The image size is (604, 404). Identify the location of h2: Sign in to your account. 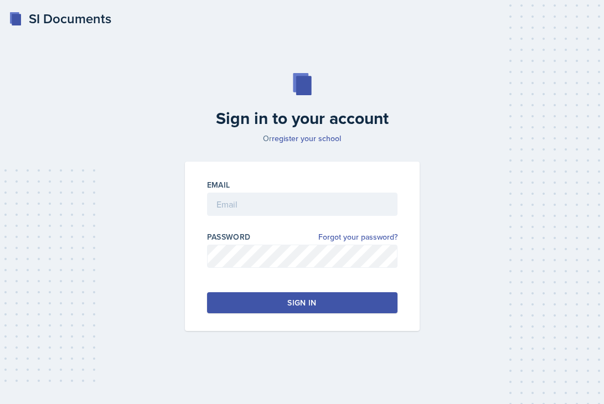
(302, 119).